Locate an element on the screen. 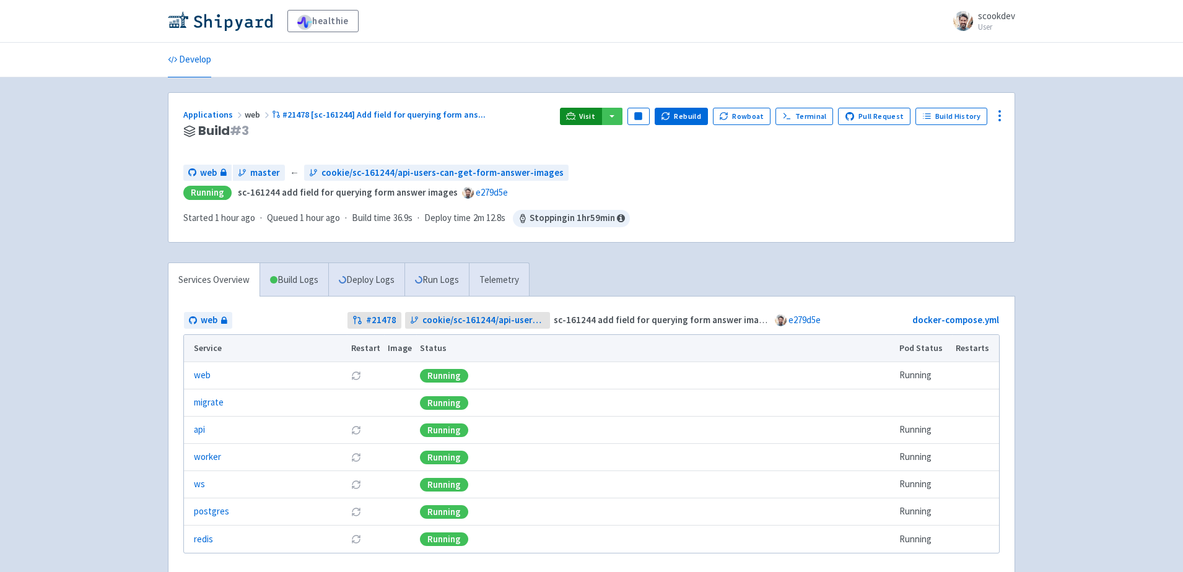  button: Pause is located at coordinates (639, 116).